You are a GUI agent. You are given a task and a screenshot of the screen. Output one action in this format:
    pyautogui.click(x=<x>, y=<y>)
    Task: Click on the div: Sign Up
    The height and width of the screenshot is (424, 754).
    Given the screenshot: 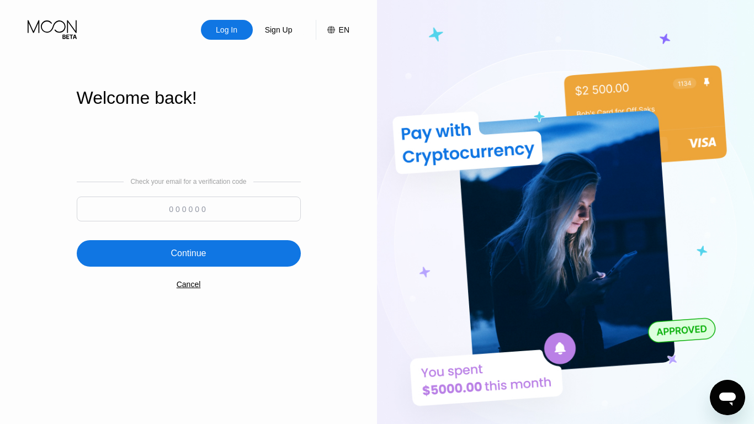 What is the action you would take?
    pyautogui.click(x=279, y=30)
    